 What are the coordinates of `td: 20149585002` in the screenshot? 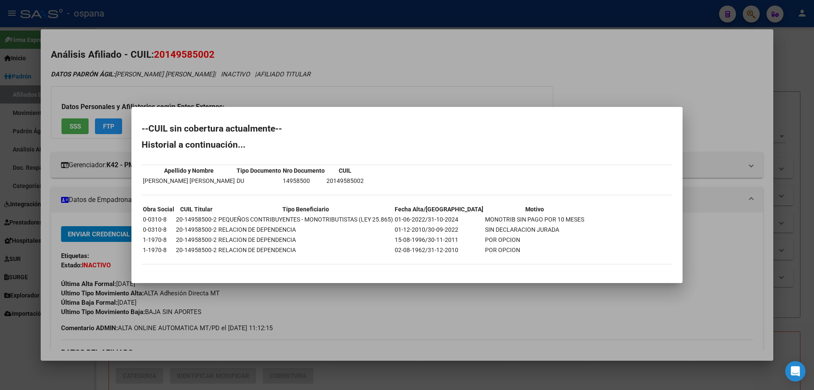 It's located at (345, 181).